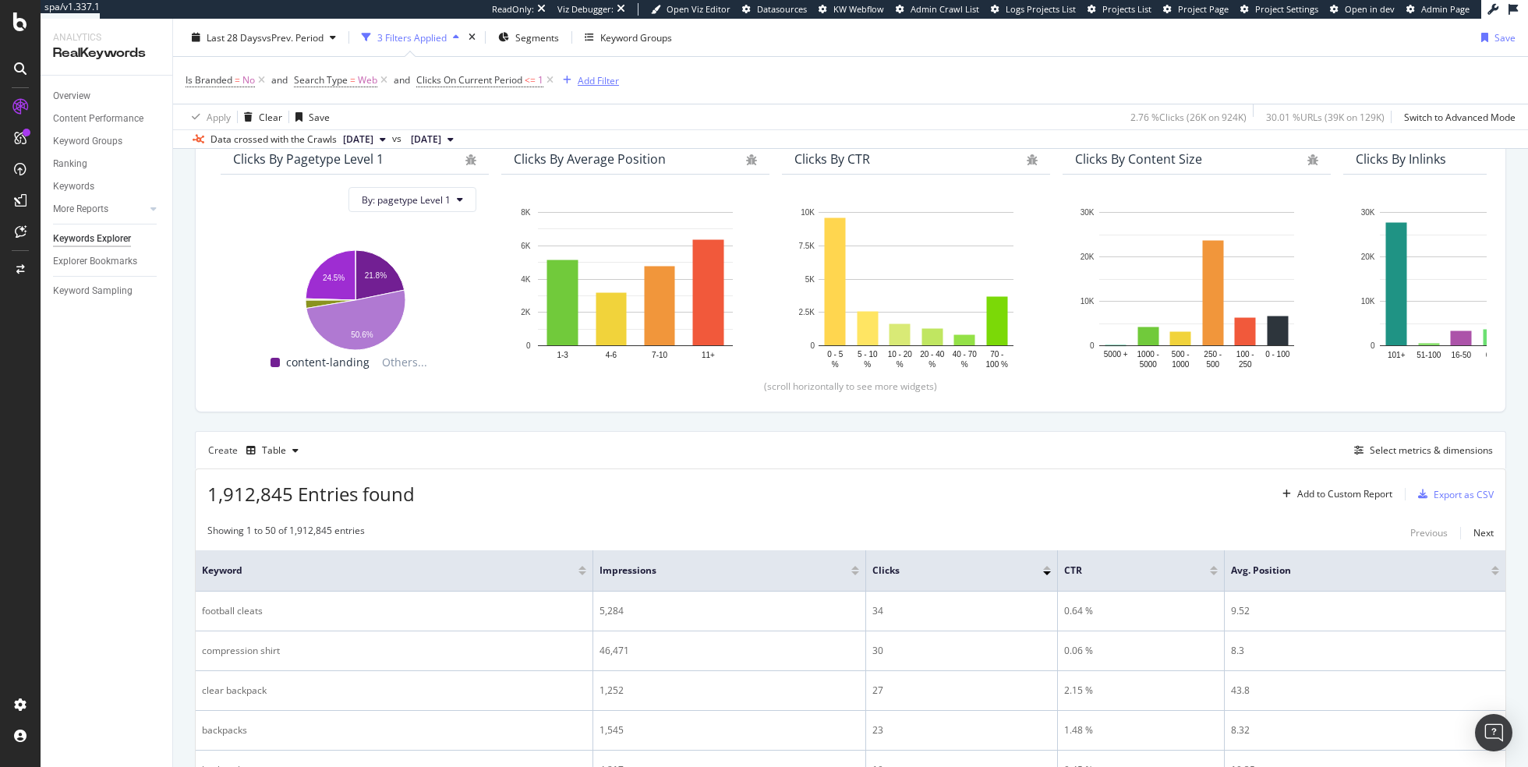 The width and height of the screenshot is (1528, 767). What do you see at coordinates (1431, 450) in the screenshot?
I see `div: Select metrics & dimensions` at bounding box center [1431, 450].